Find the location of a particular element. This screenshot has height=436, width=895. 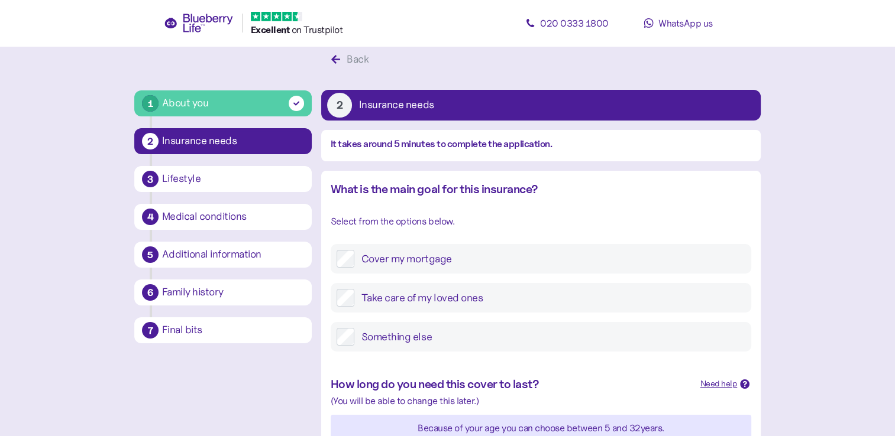

div: What is the main goal for this insurance? is located at coordinates (540, 189).